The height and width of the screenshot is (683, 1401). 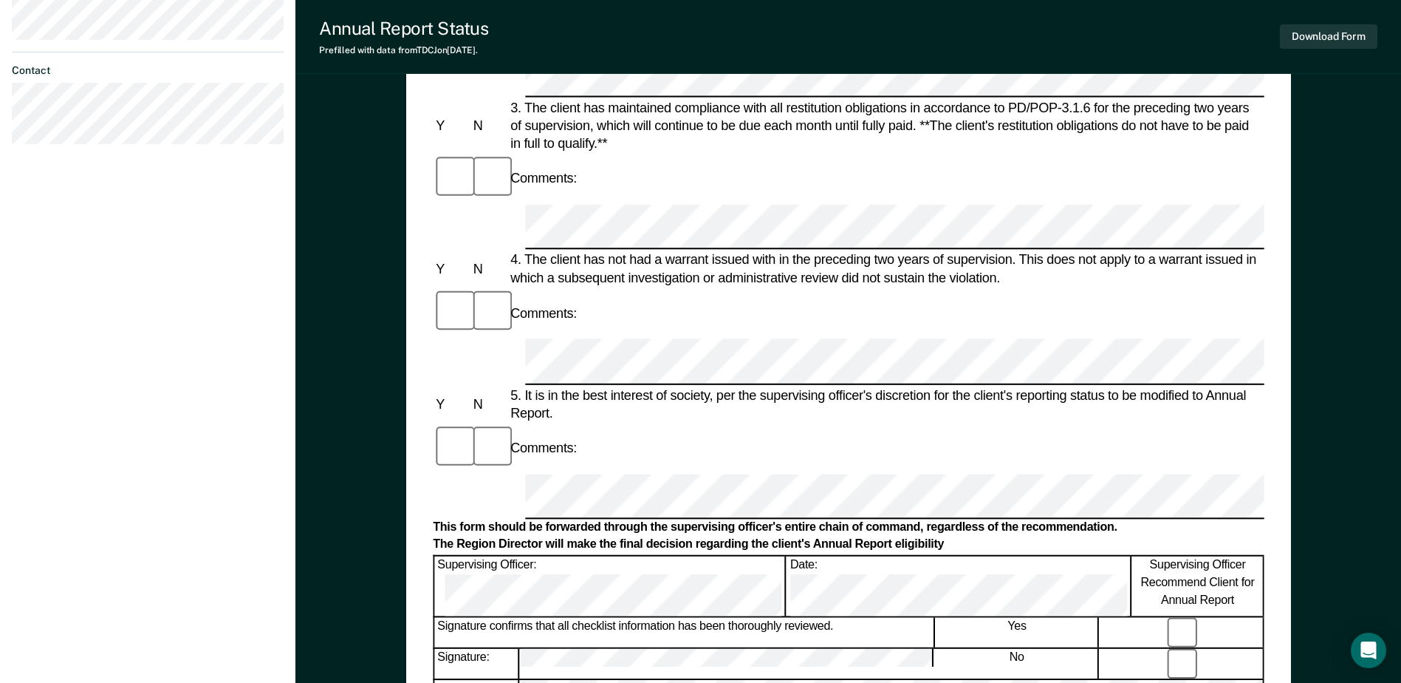 I want to click on div: Yes, so click(x=1017, y=632).